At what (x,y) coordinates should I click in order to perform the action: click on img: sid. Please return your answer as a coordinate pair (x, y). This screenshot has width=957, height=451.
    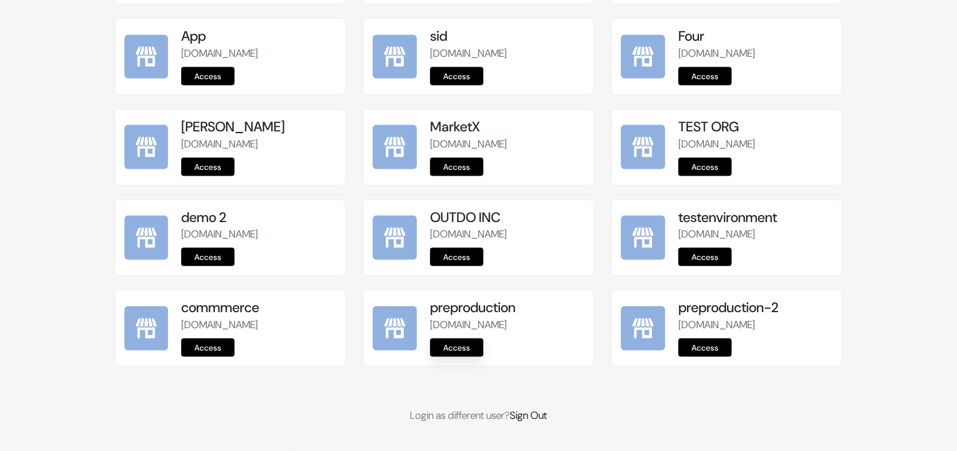
    Looking at the image, I should click on (394, 57).